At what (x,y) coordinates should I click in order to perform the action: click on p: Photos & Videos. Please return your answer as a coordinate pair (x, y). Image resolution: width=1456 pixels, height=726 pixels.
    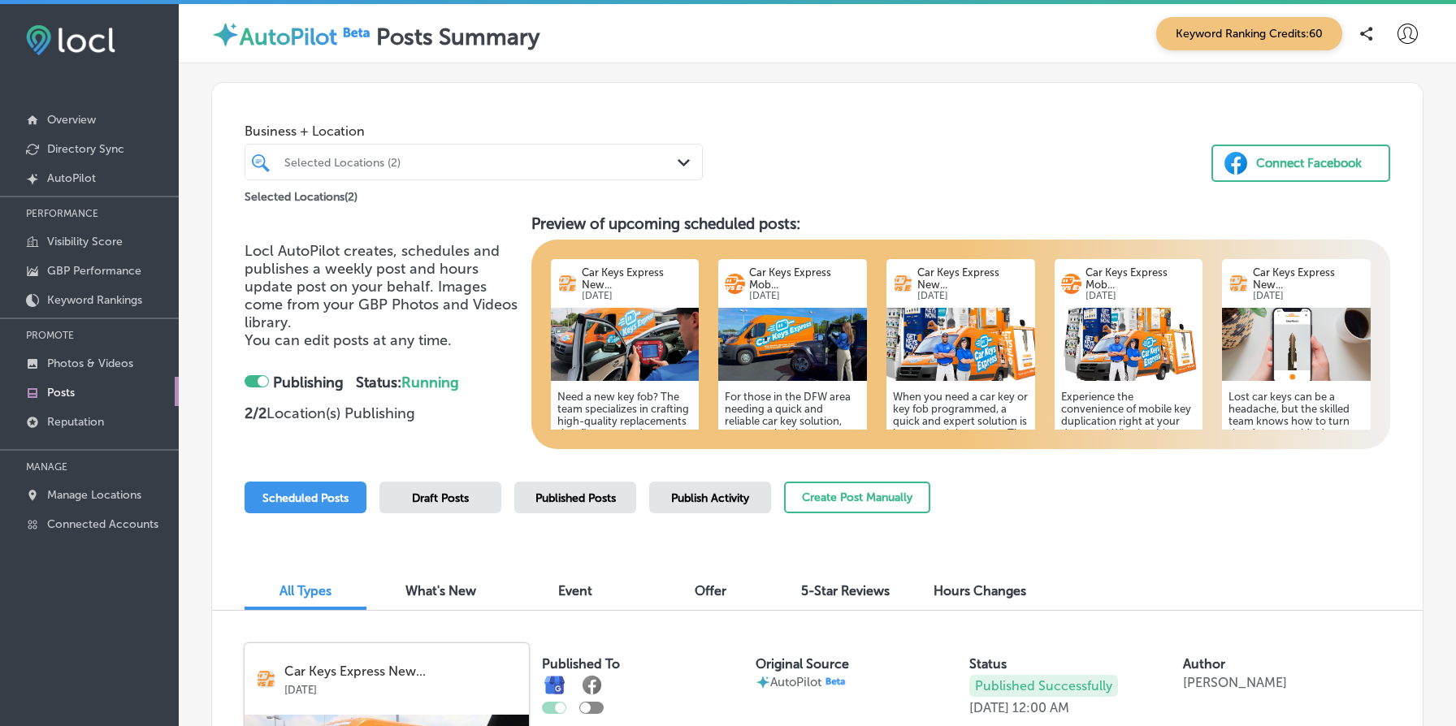
    Looking at the image, I should click on (90, 363).